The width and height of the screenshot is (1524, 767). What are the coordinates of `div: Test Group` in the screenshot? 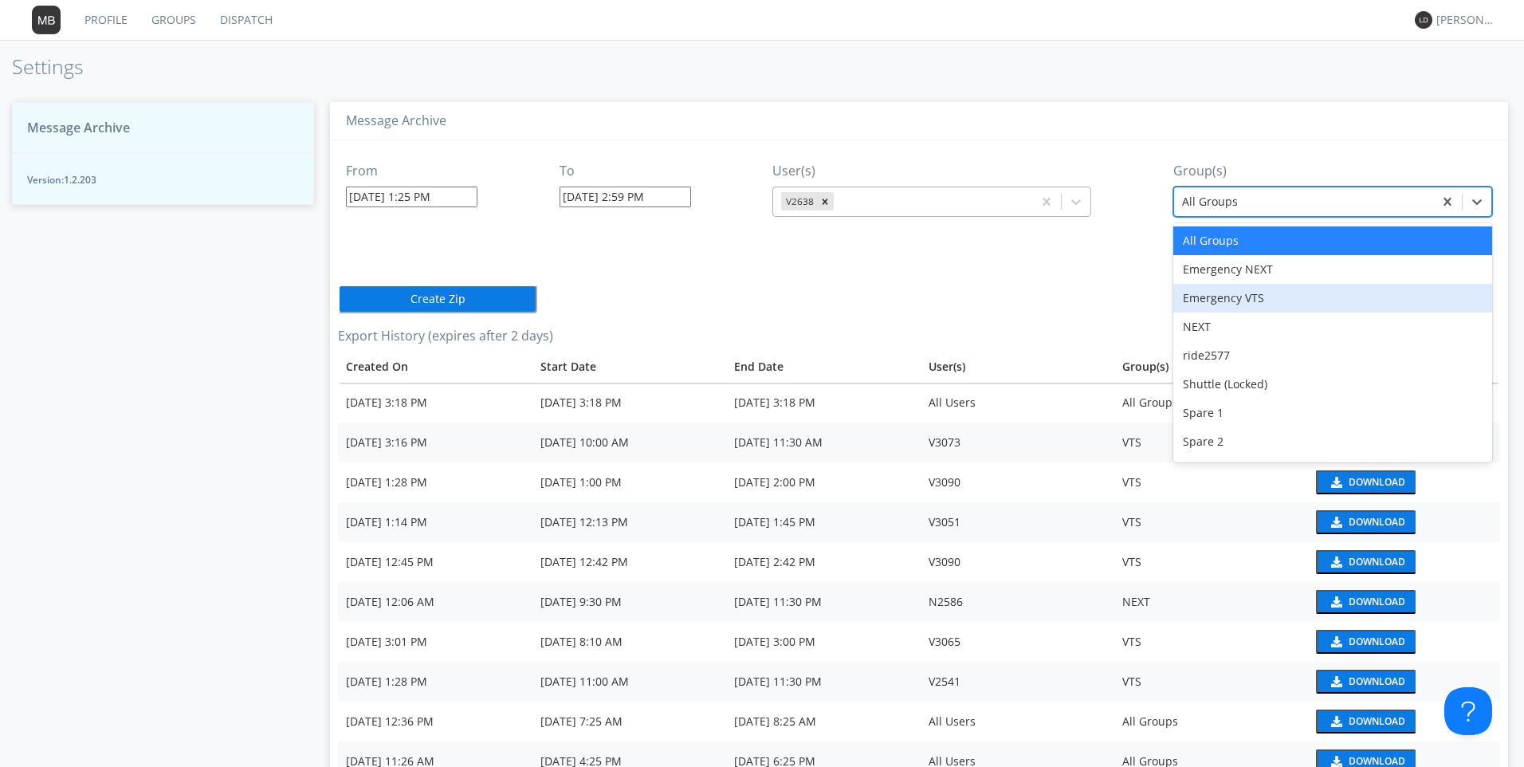 It's located at (1333, 470).